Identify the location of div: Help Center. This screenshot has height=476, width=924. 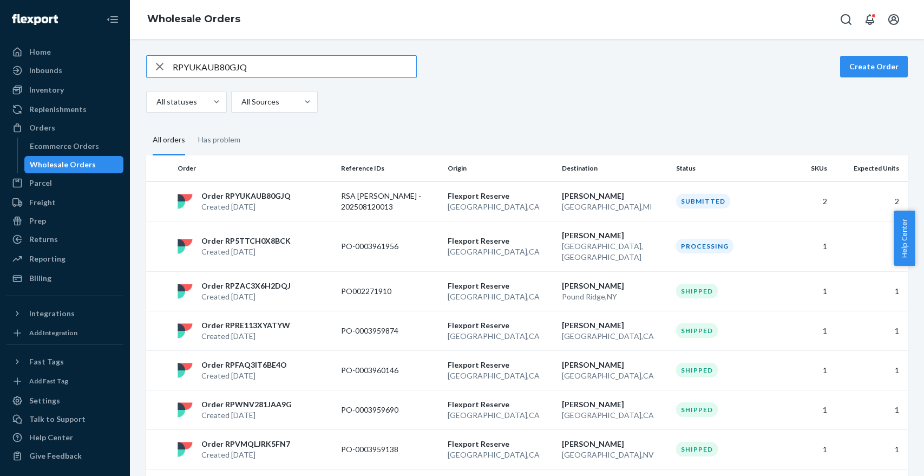
(51, 437).